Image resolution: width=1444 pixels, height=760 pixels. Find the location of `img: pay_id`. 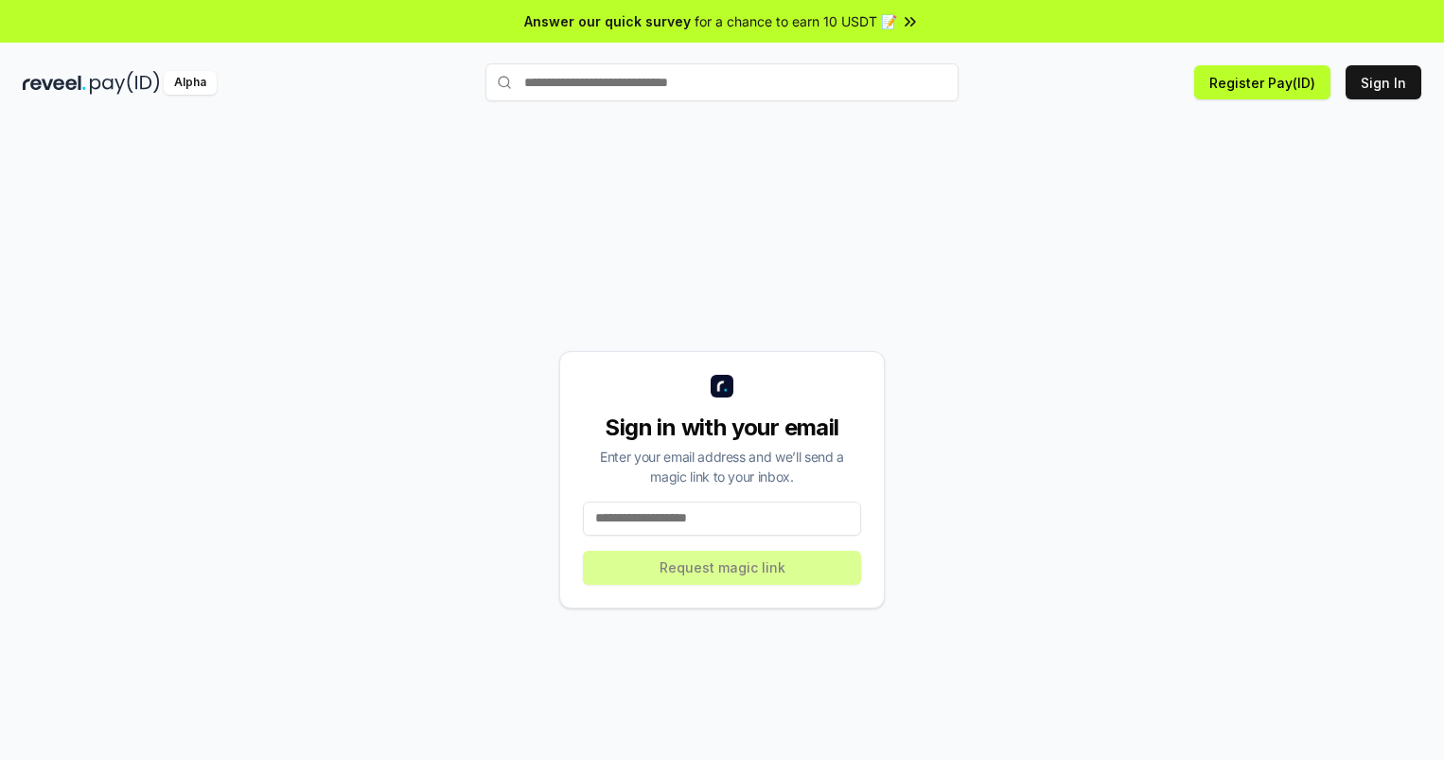

img: pay_id is located at coordinates (125, 82).